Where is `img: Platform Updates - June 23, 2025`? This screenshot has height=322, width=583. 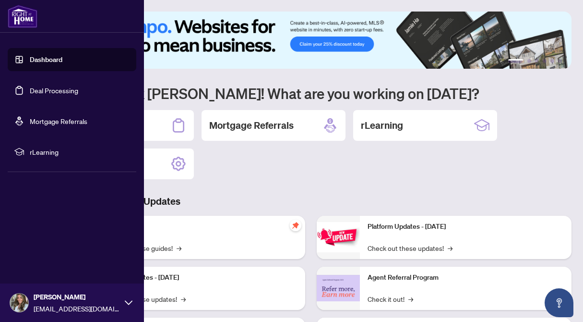
img: Platform Updates - June 23, 2025 is located at coordinates (339, 237).